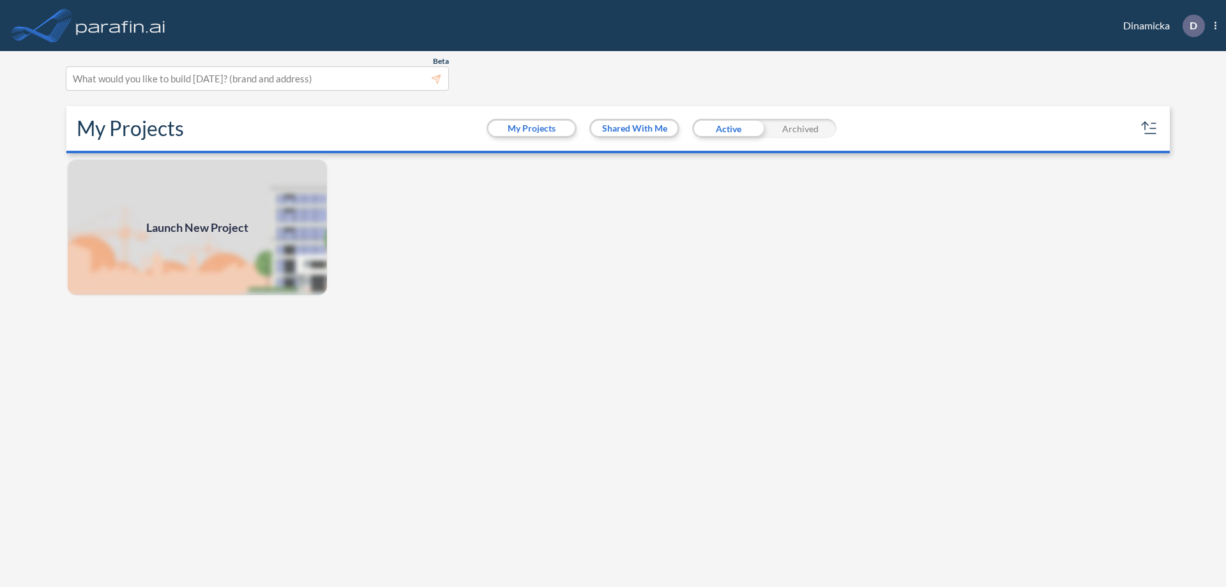 This screenshot has width=1226, height=587. What do you see at coordinates (441, 61) in the screenshot?
I see `span: Beta` at bounding box center [441, 61].